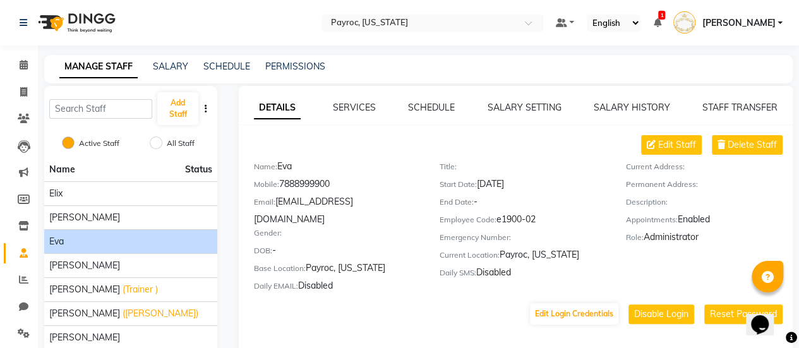 The width and height of the screenshot is (799, 348). What do you see at coordinates (140, 289) in the screenshot?
I see `span: (Trainer )` at bounding box center [140, 289].